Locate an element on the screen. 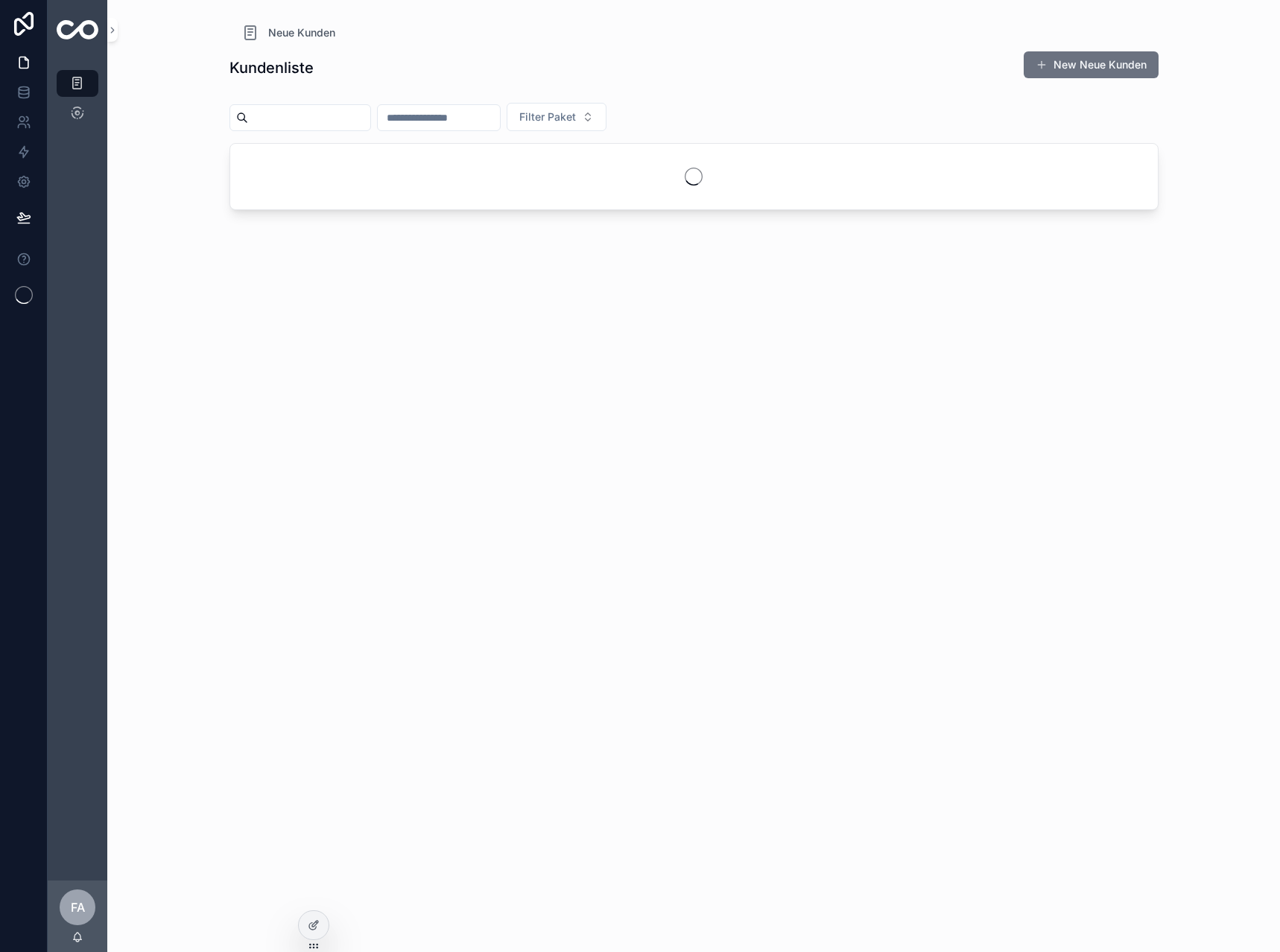 This screenshot has height=952, width=1280. button: Select Button is located at coordinates (557, 117).